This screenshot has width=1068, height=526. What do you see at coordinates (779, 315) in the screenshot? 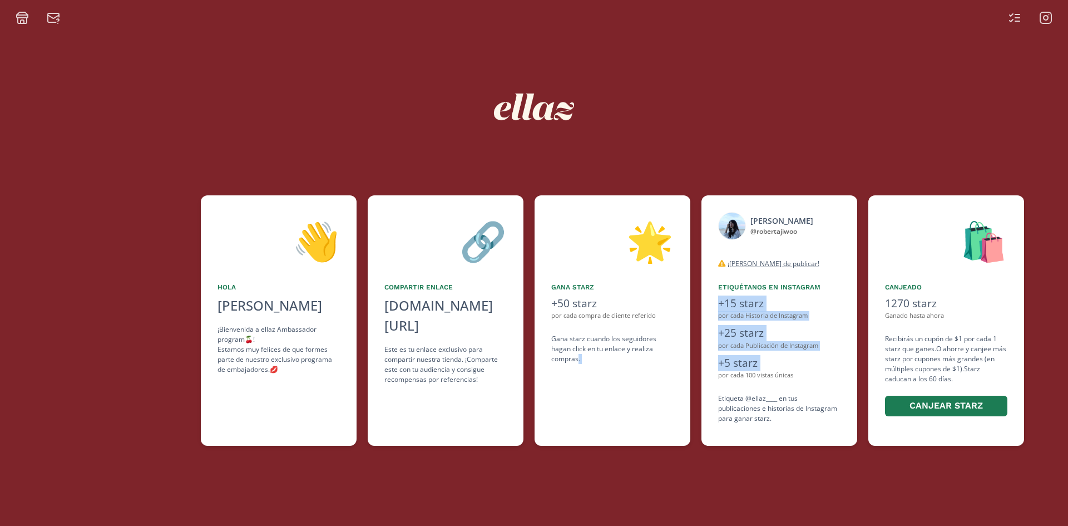
I see `div: por cada Historia de Instagram` at bounding box center [779, 315].